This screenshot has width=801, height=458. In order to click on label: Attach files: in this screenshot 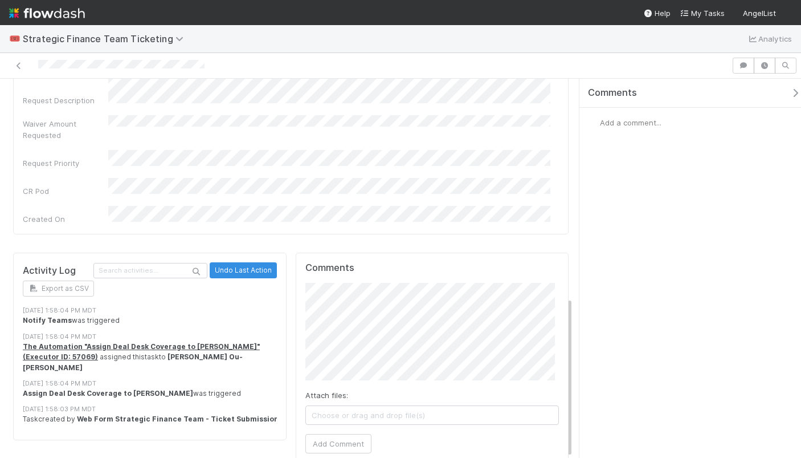, I will do `click(326, 395)`.